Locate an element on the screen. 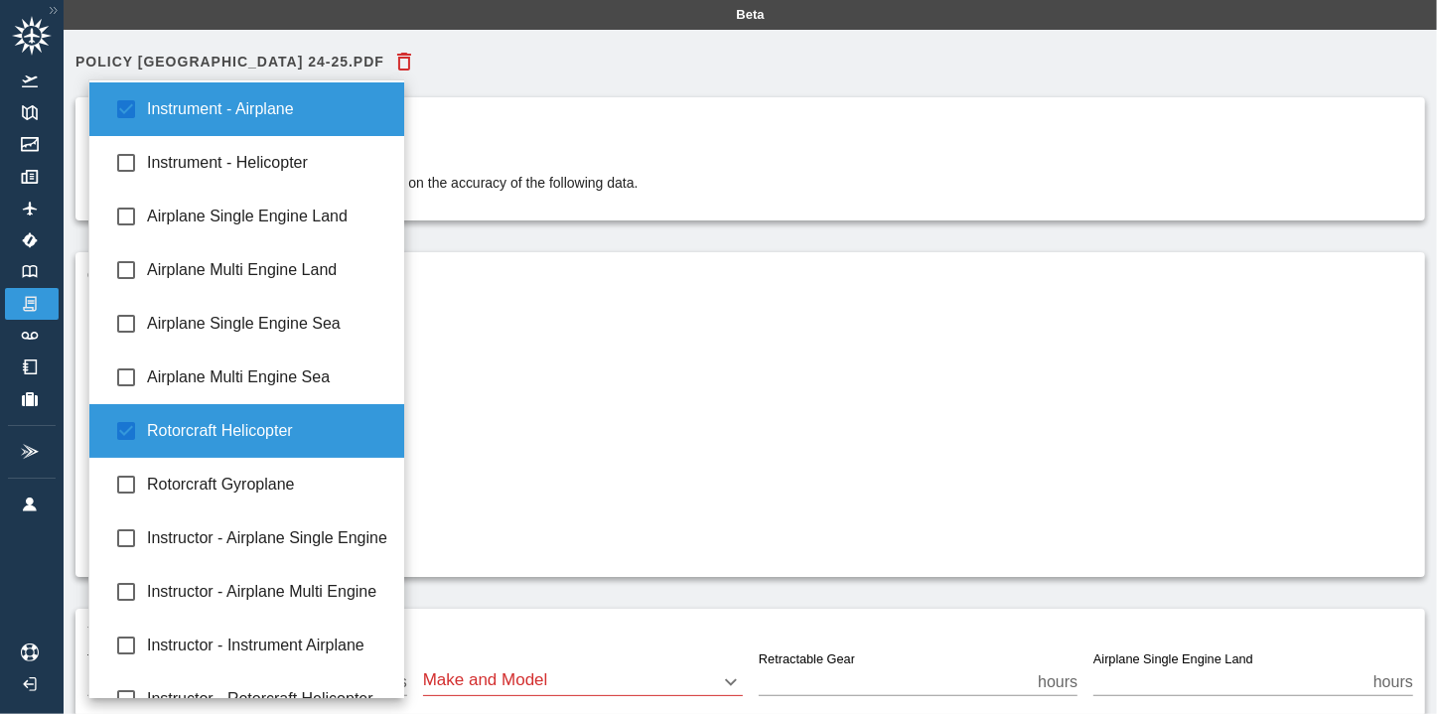 The width and height of the screenshot is (1437, 714). span: Instructor - Rotorcraft Helicopter is located at coordinates (268, 699).